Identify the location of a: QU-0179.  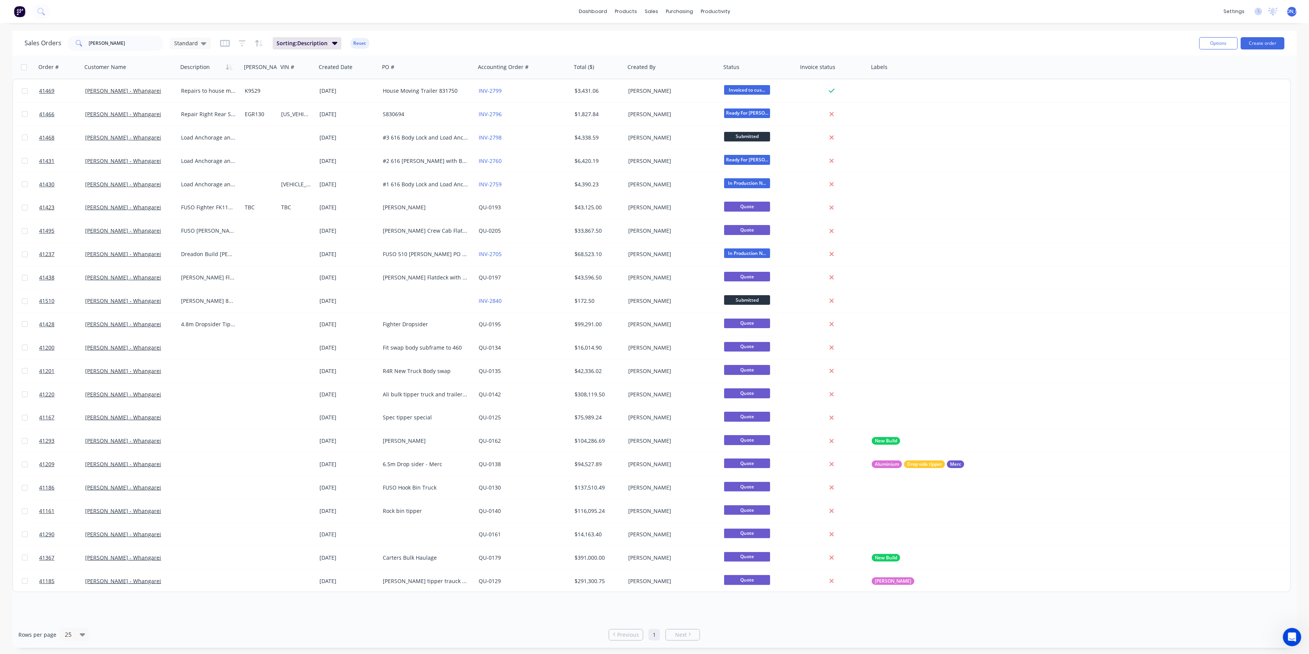
(490, 558).